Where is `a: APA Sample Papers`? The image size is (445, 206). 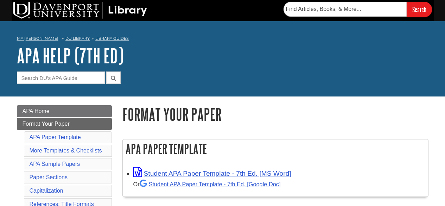
a: APA Sample Papers is located at coordinates (55, 164).